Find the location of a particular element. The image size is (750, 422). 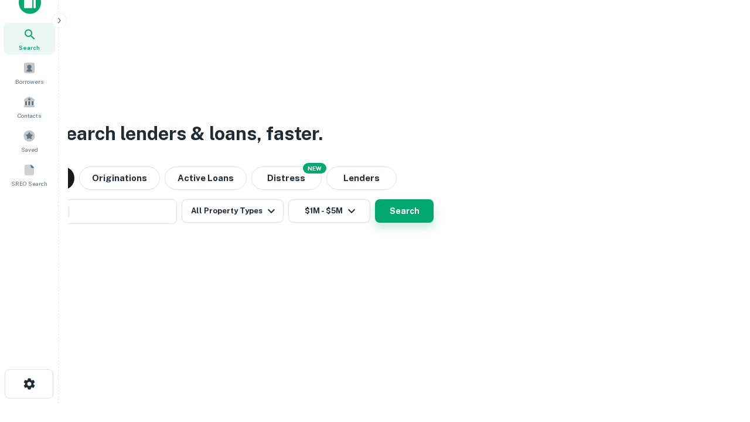

div: Saved is located at coordinates (29, 141).